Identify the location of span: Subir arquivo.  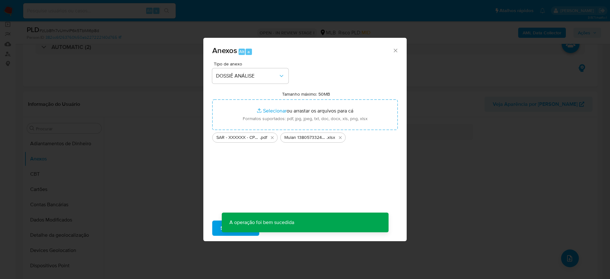
(236, 228).